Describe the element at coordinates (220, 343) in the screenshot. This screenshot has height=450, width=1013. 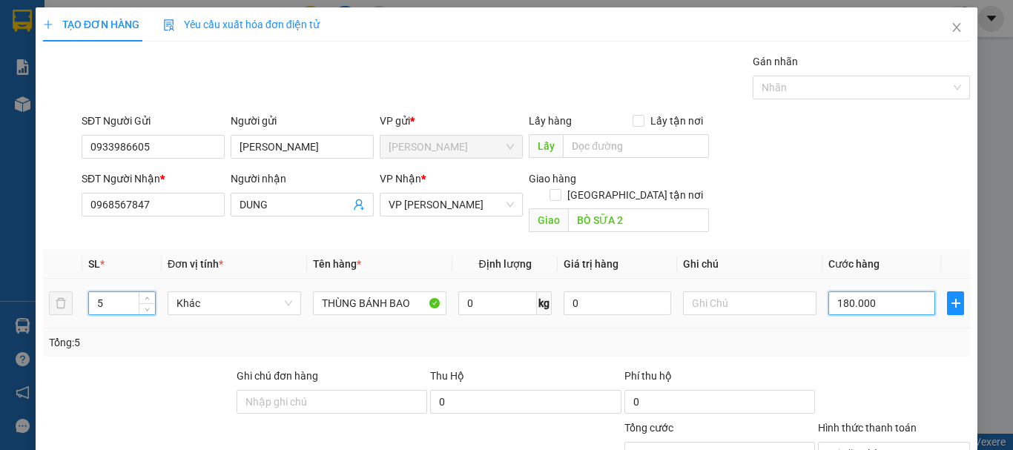
I see `div: Tổng: 5` at that location.